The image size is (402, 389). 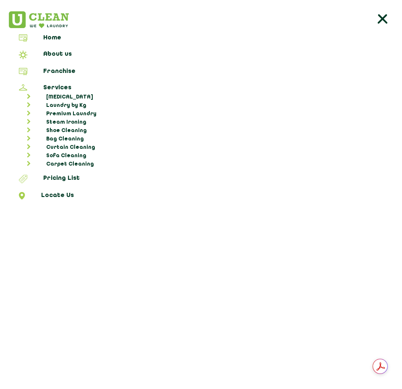 I want to click on a: Locate Us, so click(x=201, y=197).